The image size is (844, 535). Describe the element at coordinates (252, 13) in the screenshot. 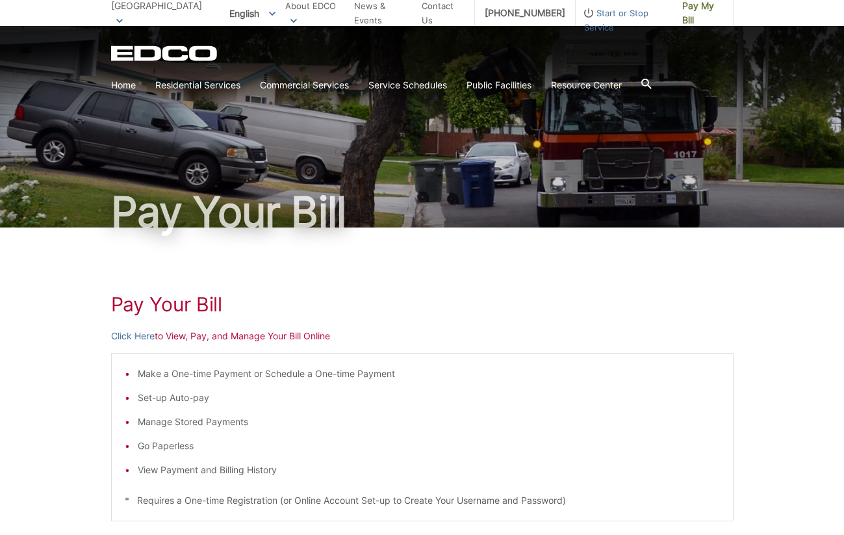

I see `span: English` at that location.